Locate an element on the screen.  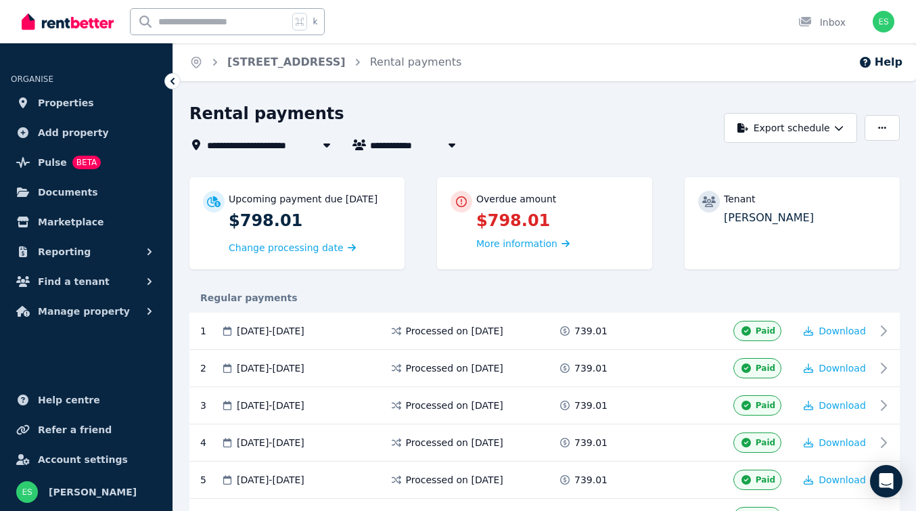
span: ORGANISE is located at coordinates (32, 79).